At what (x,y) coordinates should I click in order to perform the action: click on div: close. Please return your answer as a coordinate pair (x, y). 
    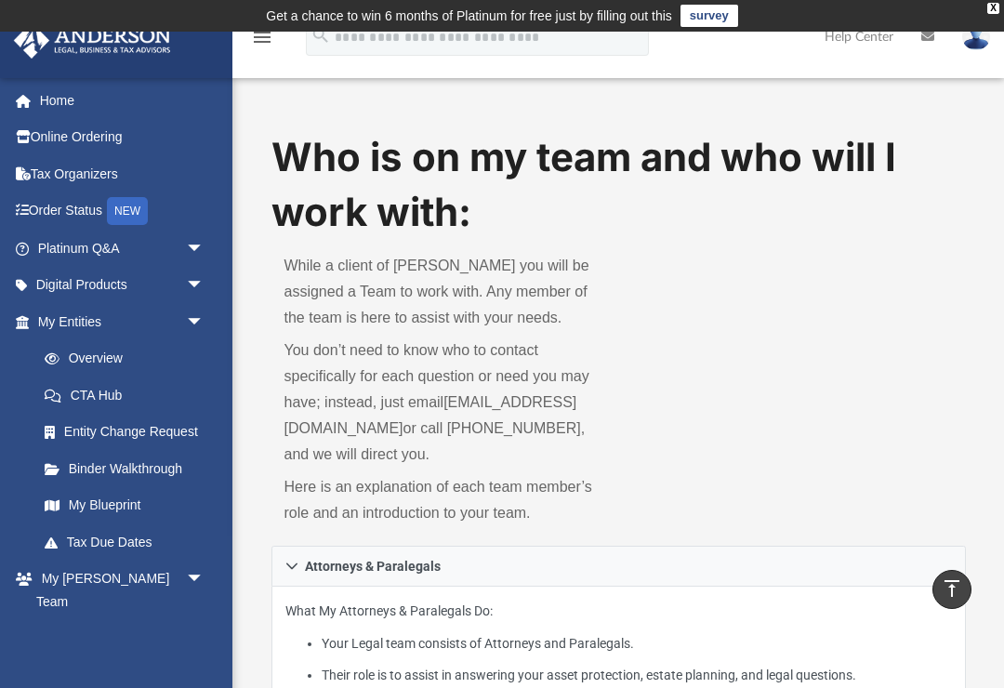
    Looking at the image, I should click on (993, 8).